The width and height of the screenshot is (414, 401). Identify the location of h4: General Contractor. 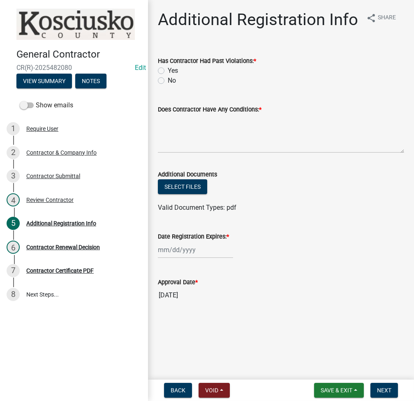
(79, 54).